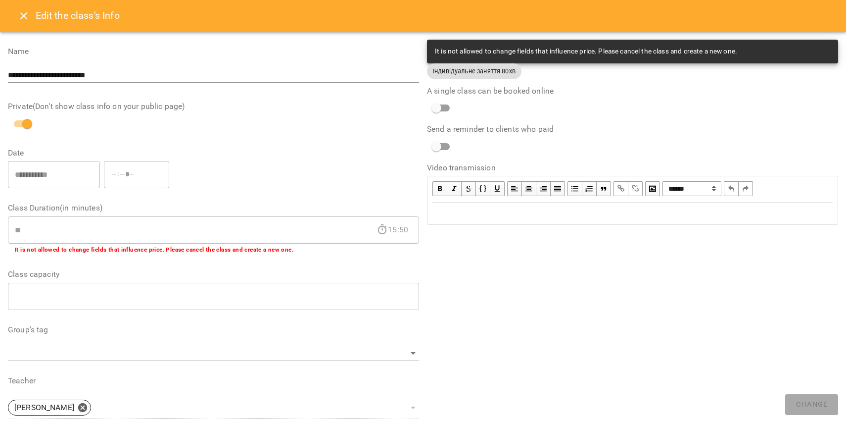 This screenshot has width=846, height=423. I want to click on button: Align Justify, so click(558, 189).